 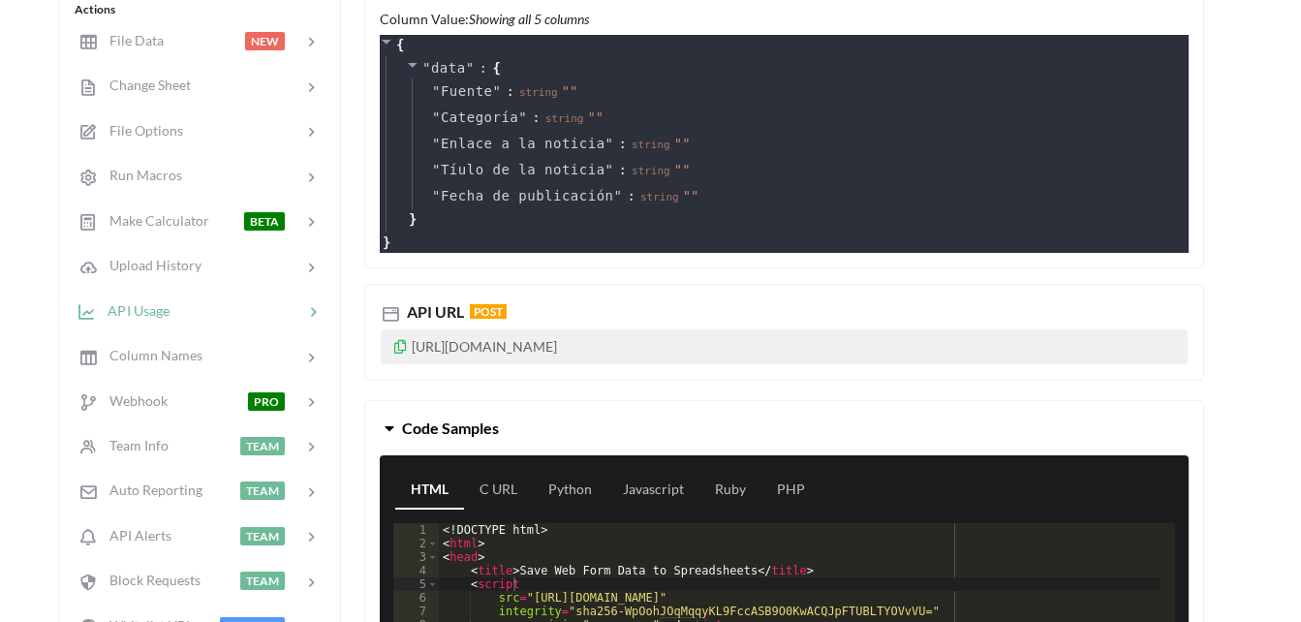 What do you see at coordinates (479, 117) in the screenshot?
I see `span: Categoría` at bounding box center [479, 117].